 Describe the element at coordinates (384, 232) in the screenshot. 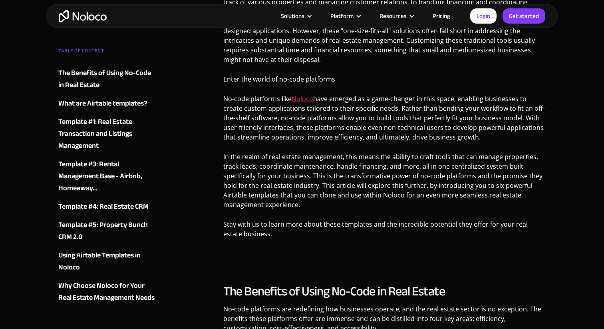

I see `p: Stay with us to learn more about these templates and the incredible potential they offer for your...` at that location.